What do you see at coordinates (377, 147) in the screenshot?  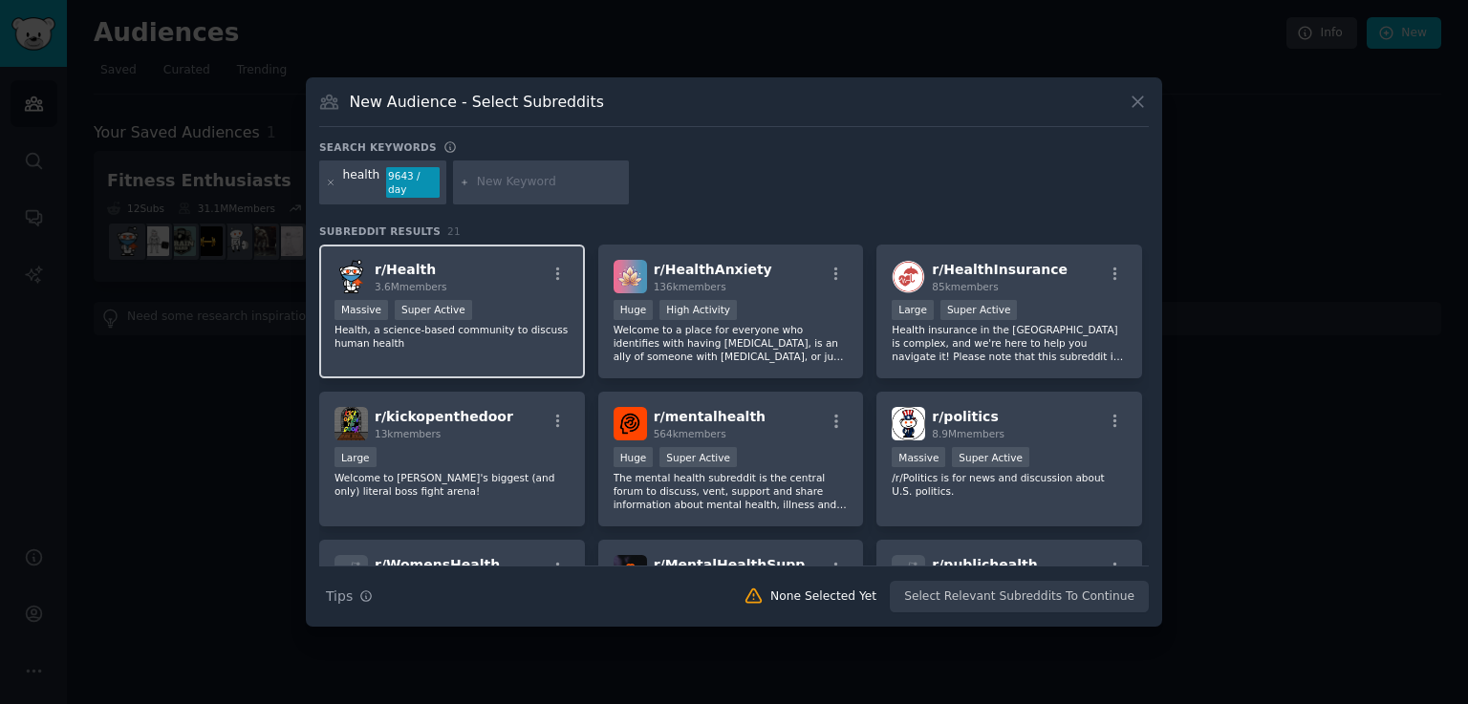 I see `h3: Search keywords` at bounding box center [377, 147].